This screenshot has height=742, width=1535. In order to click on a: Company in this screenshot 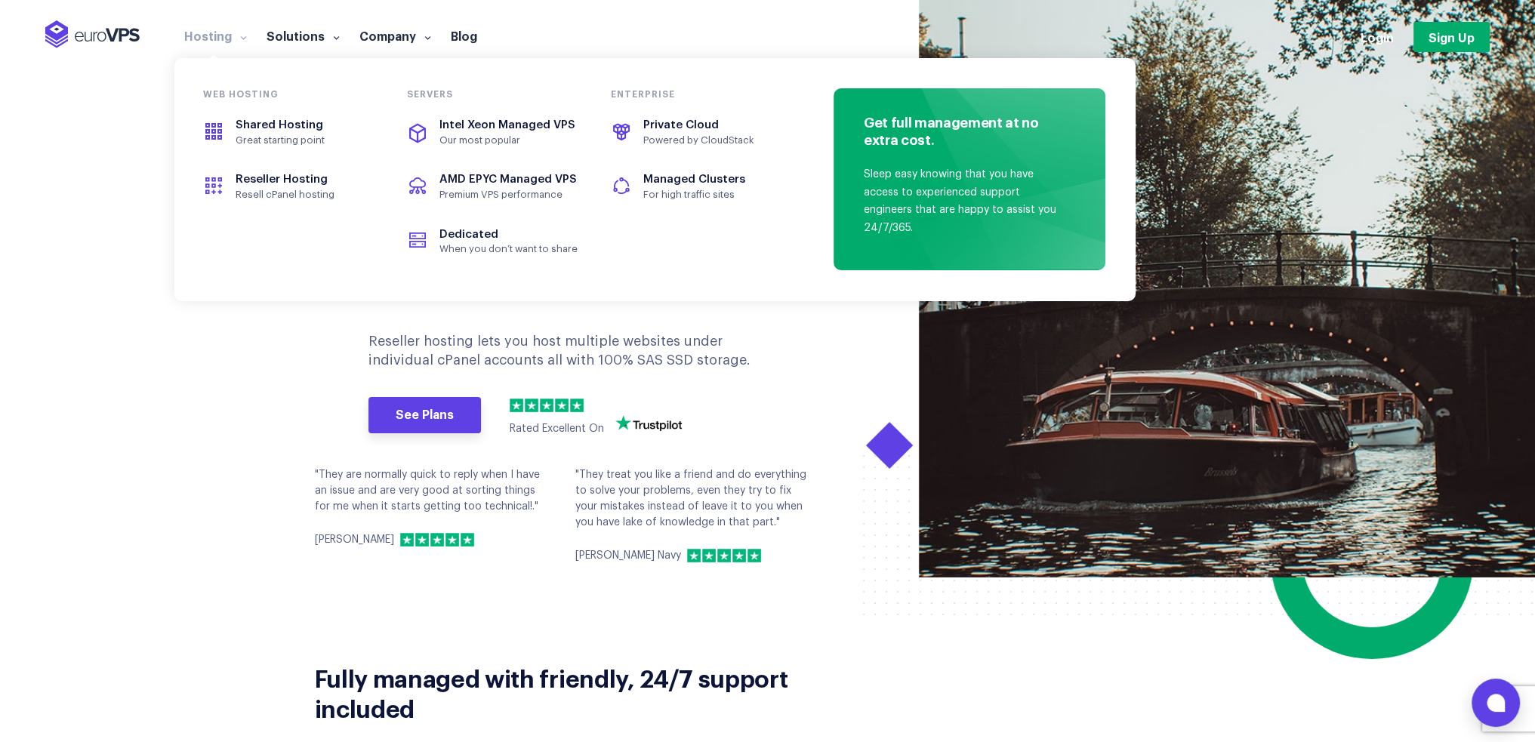, I will do `click(395, 35)`.